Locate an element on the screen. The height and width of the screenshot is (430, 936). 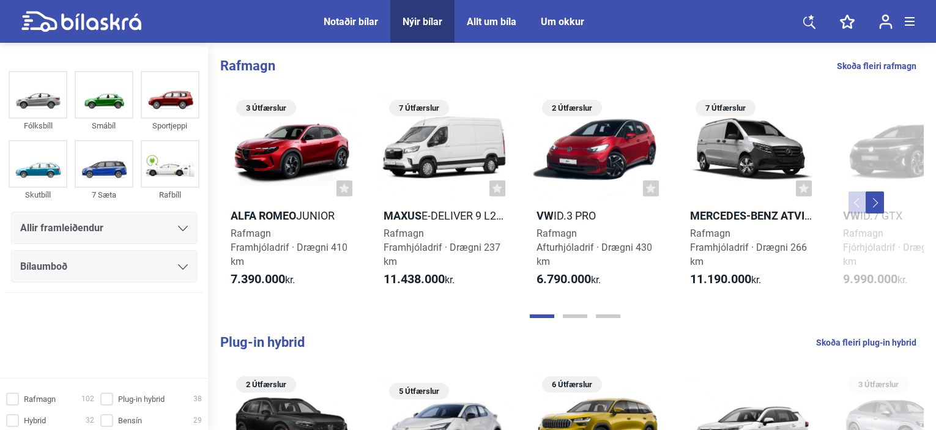
b: 11.438.000 is located at coordinates (414, 279).